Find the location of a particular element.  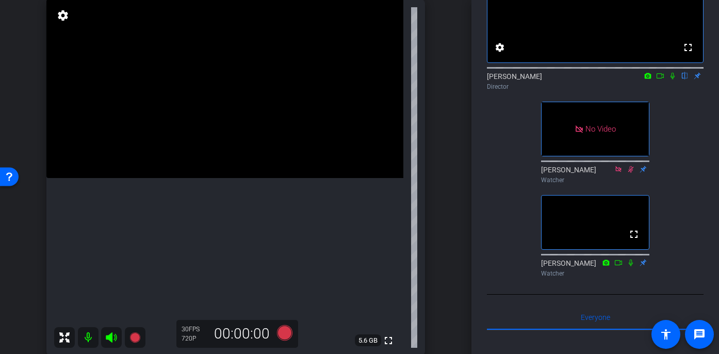

div: 720P is located at coordinates (194, 338).